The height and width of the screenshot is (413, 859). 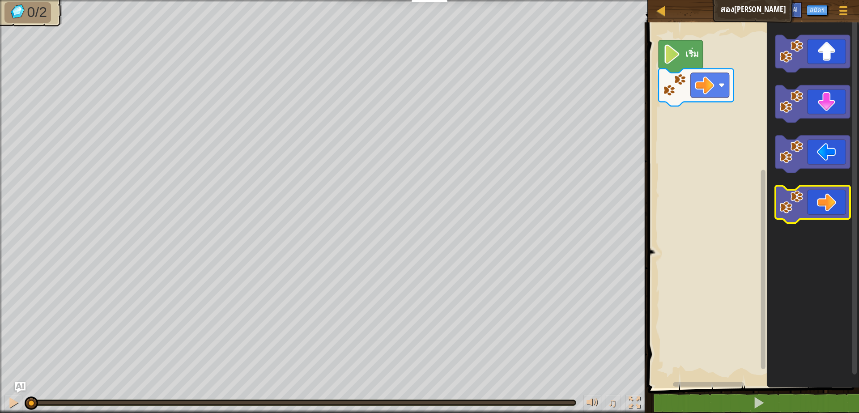 What do you see at coordinates (593, 404) in the screenshot?
I see `button: ปรับระดับเสียง` at bounding box center [593, 404].